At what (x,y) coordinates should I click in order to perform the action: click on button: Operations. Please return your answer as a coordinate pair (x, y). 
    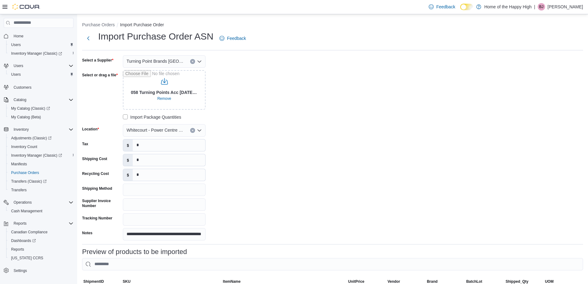
    Looking at the image, I should click on (39, 202).